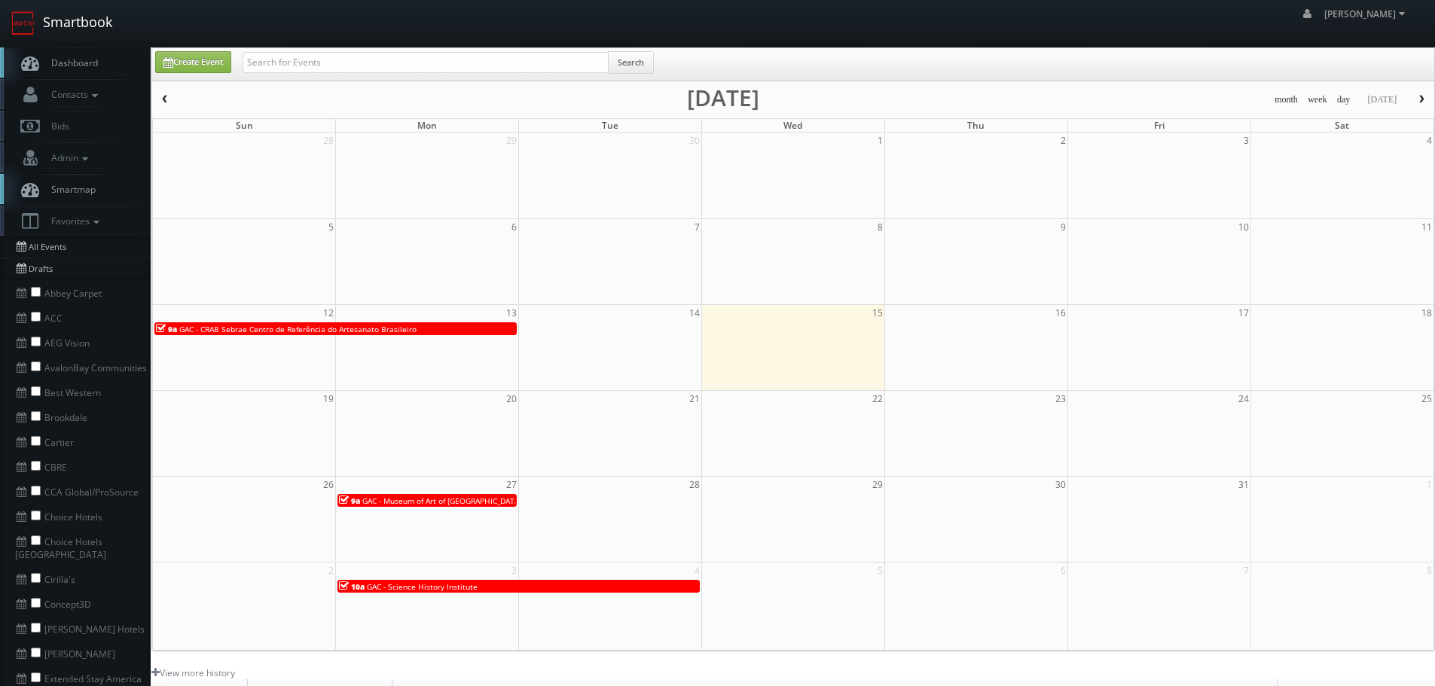 Image resolution: width=1435 pixels, height=686 pixels. What do you see at coordinates (329, 313) in the screenshot?
I see `span: 12` at bounding box center [329, 313].